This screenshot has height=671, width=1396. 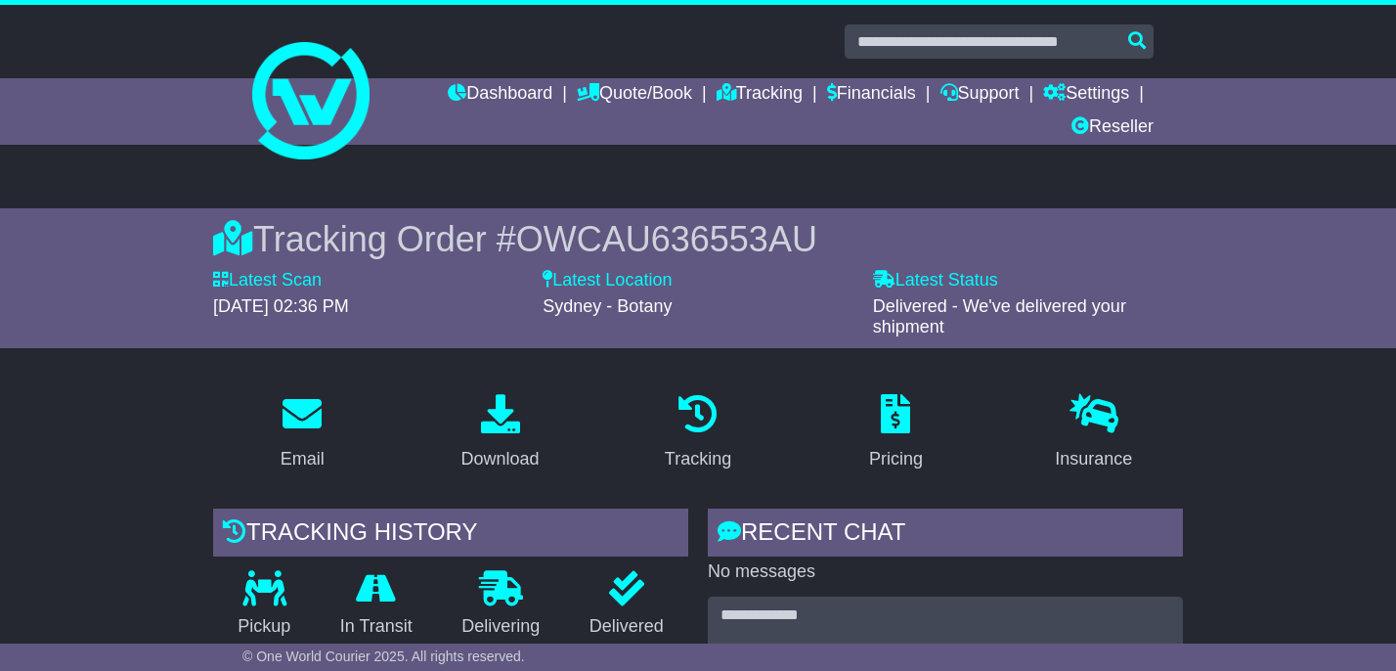 I want to click on div: Insurance, so click(x=1093, y=458).